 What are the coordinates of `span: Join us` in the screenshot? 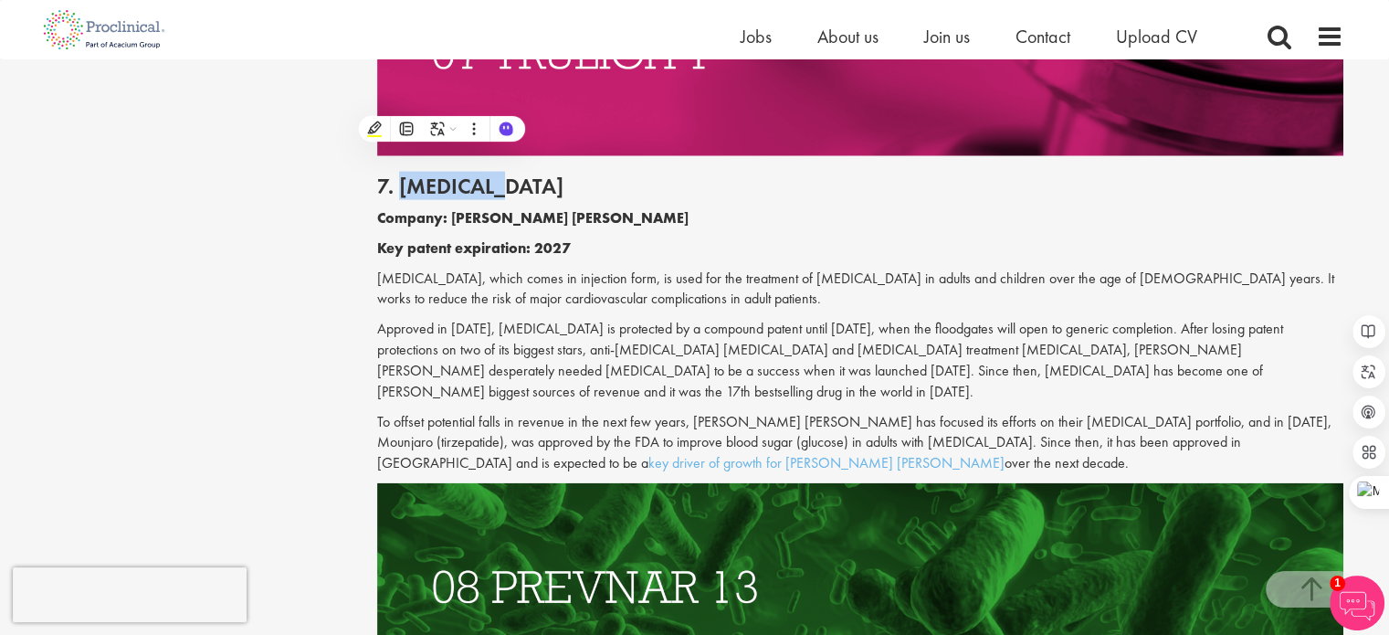 It's located at (947, 37).